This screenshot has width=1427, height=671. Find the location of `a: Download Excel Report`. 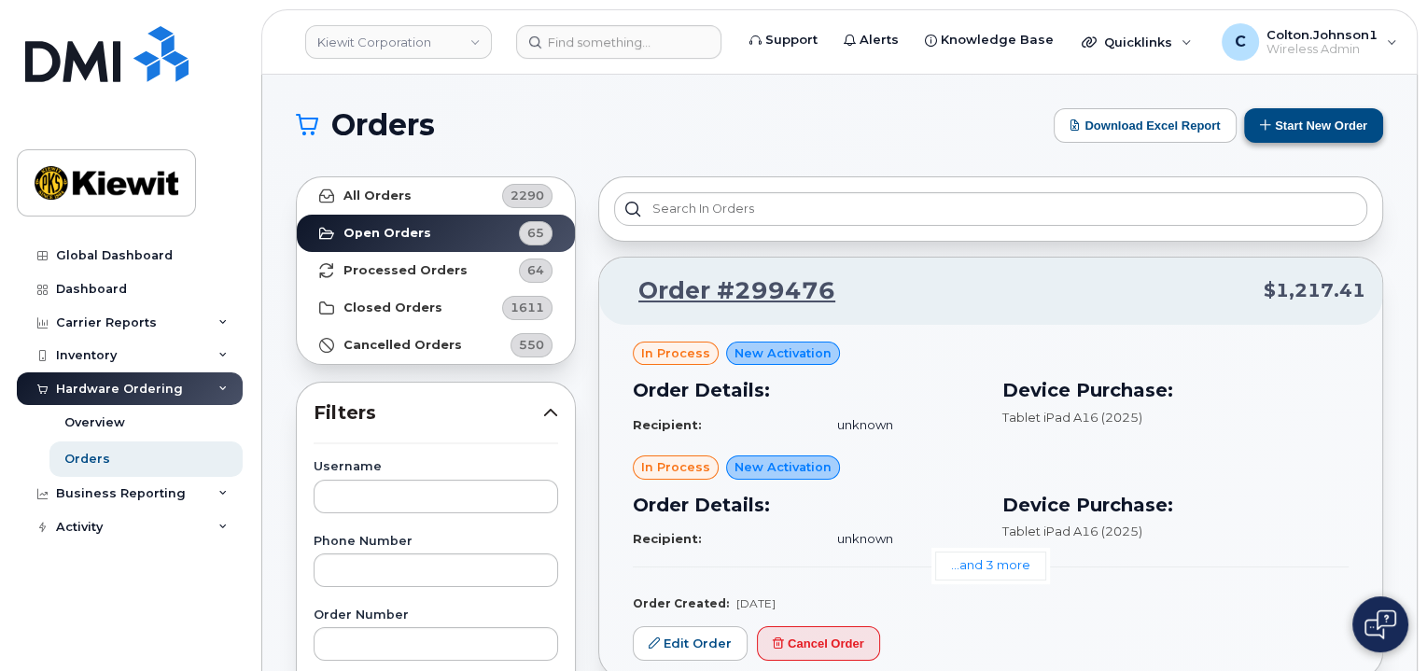

a: Download Excel Report is located at coordinates (1145, 125).